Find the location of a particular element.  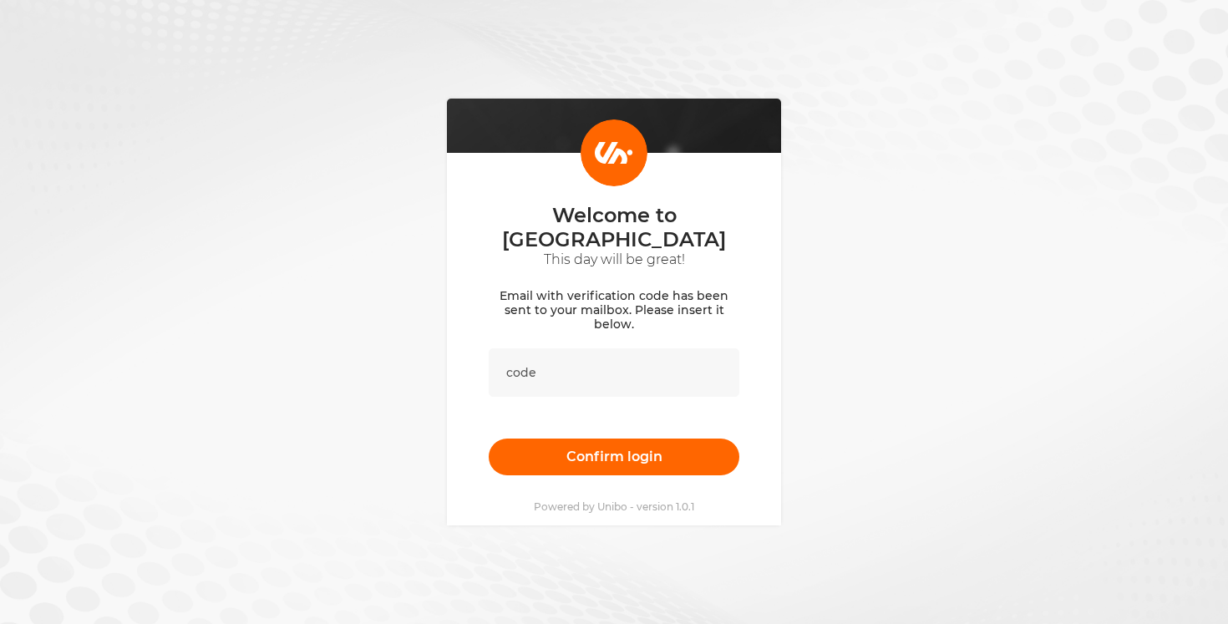

p: Powered by Unibo - version 1.0.1 is located at coordinates (614, 506).